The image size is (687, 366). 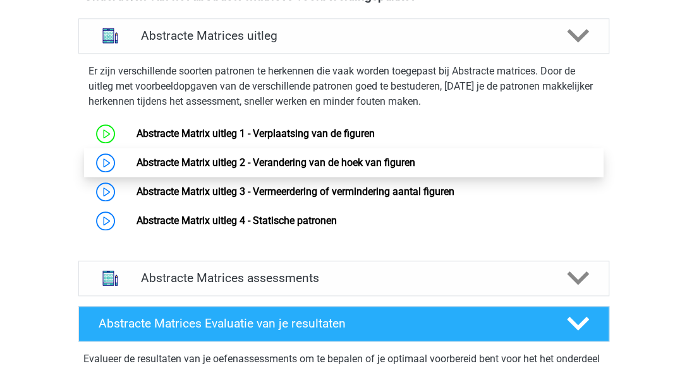 I want to click on a: Abstracte Matrix uitleg 1 - Verplaatsing van de figuren, so click(x=255, y=133).